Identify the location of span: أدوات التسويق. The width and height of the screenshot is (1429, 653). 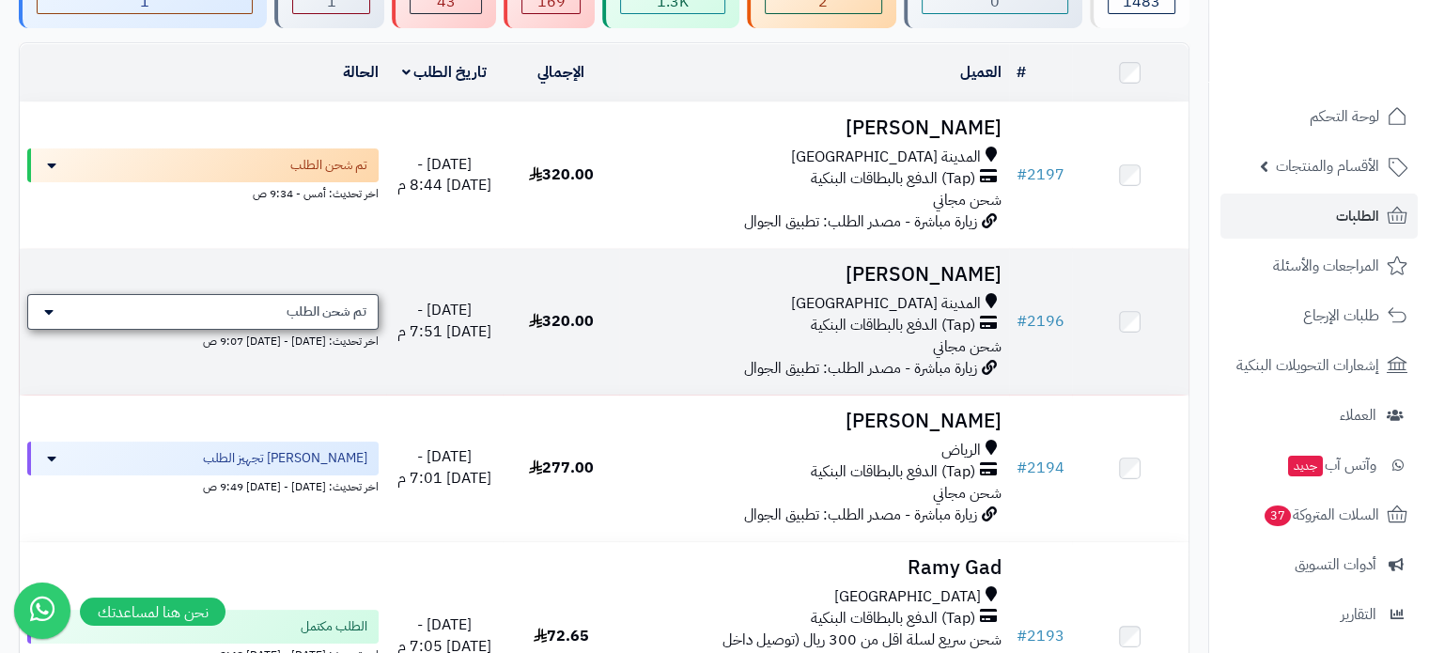
(1335, 565).